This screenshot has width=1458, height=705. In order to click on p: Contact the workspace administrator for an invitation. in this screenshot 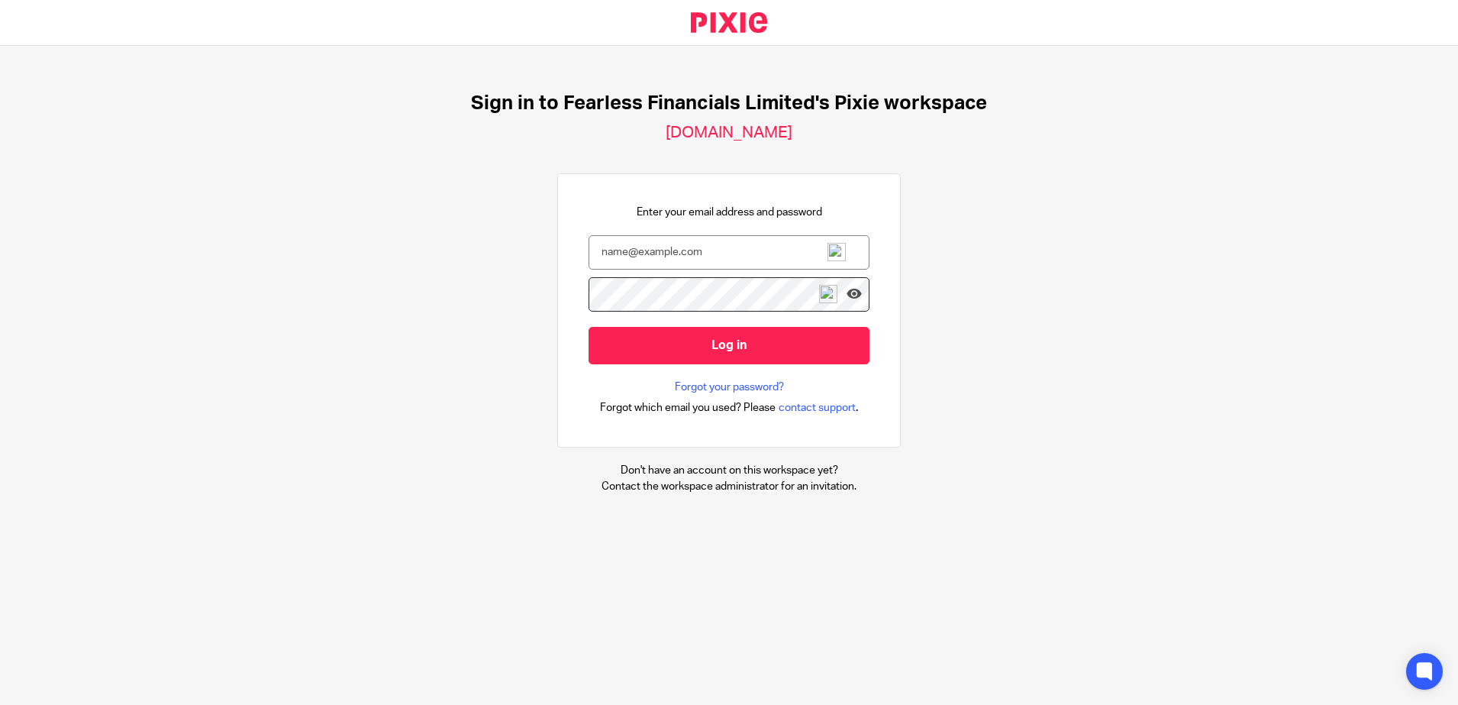, I will do `click(729, 486)`.